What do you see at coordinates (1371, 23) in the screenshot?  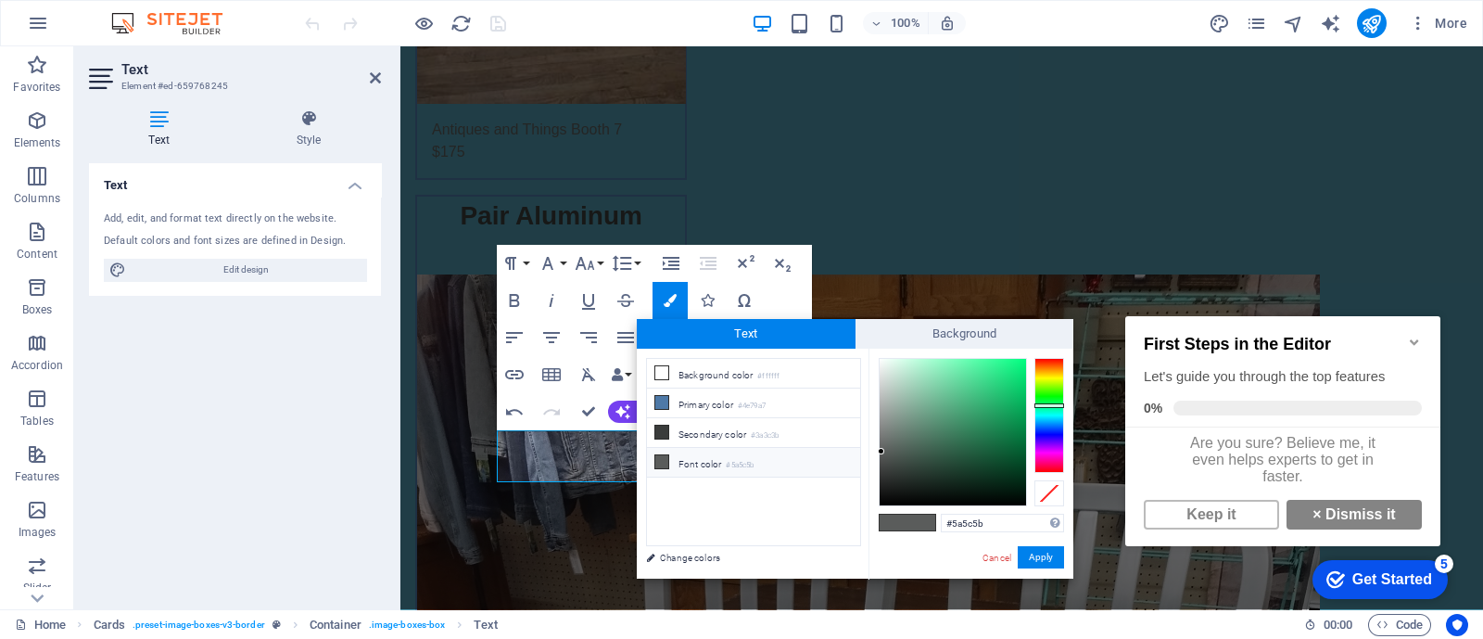 I see `i: Publish` at bounding box center [1371, 23].